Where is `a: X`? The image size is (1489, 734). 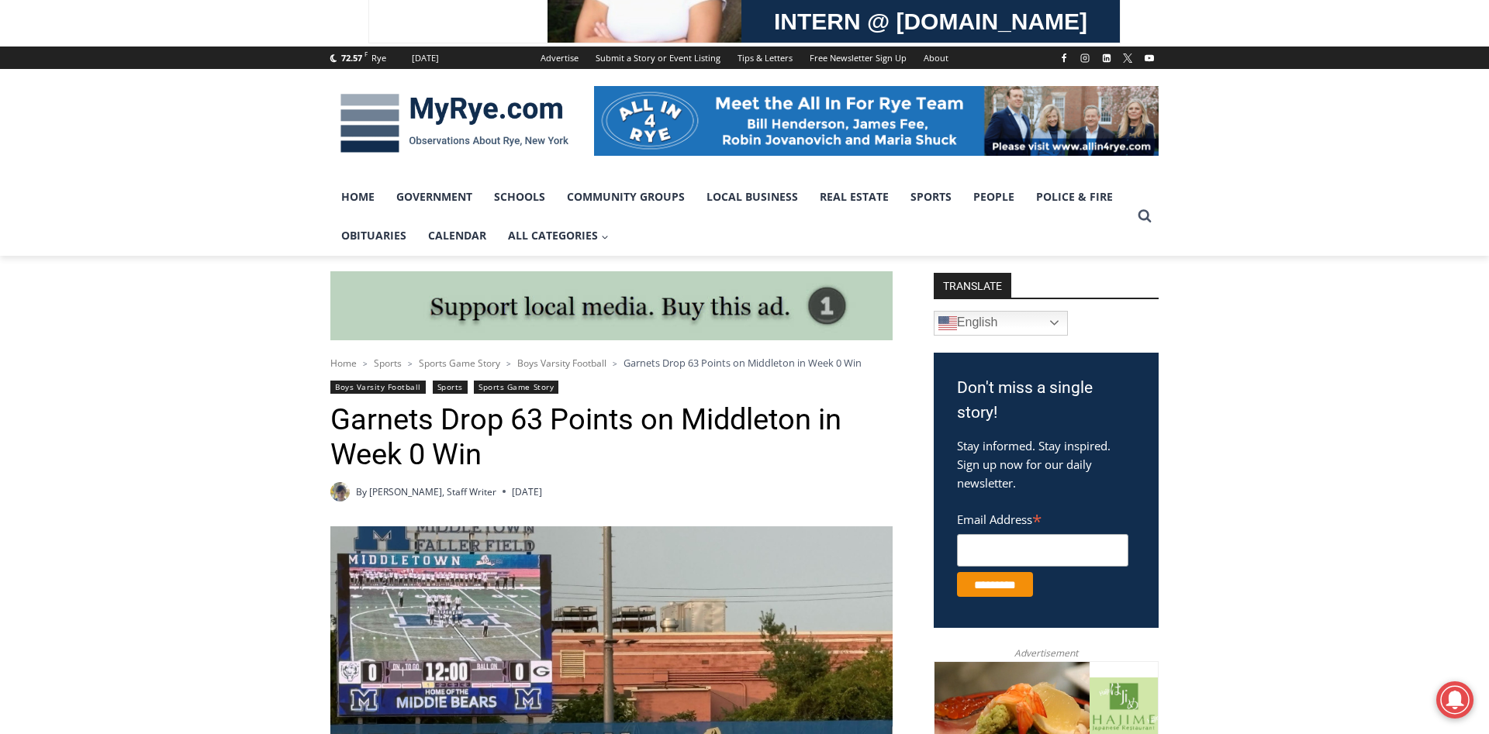
a: X is located at coordinates (1128, 58).